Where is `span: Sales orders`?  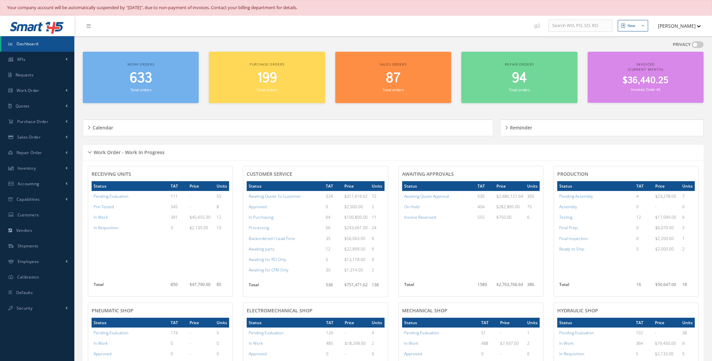
span: Sales orders is located at coordinates (393, 64).